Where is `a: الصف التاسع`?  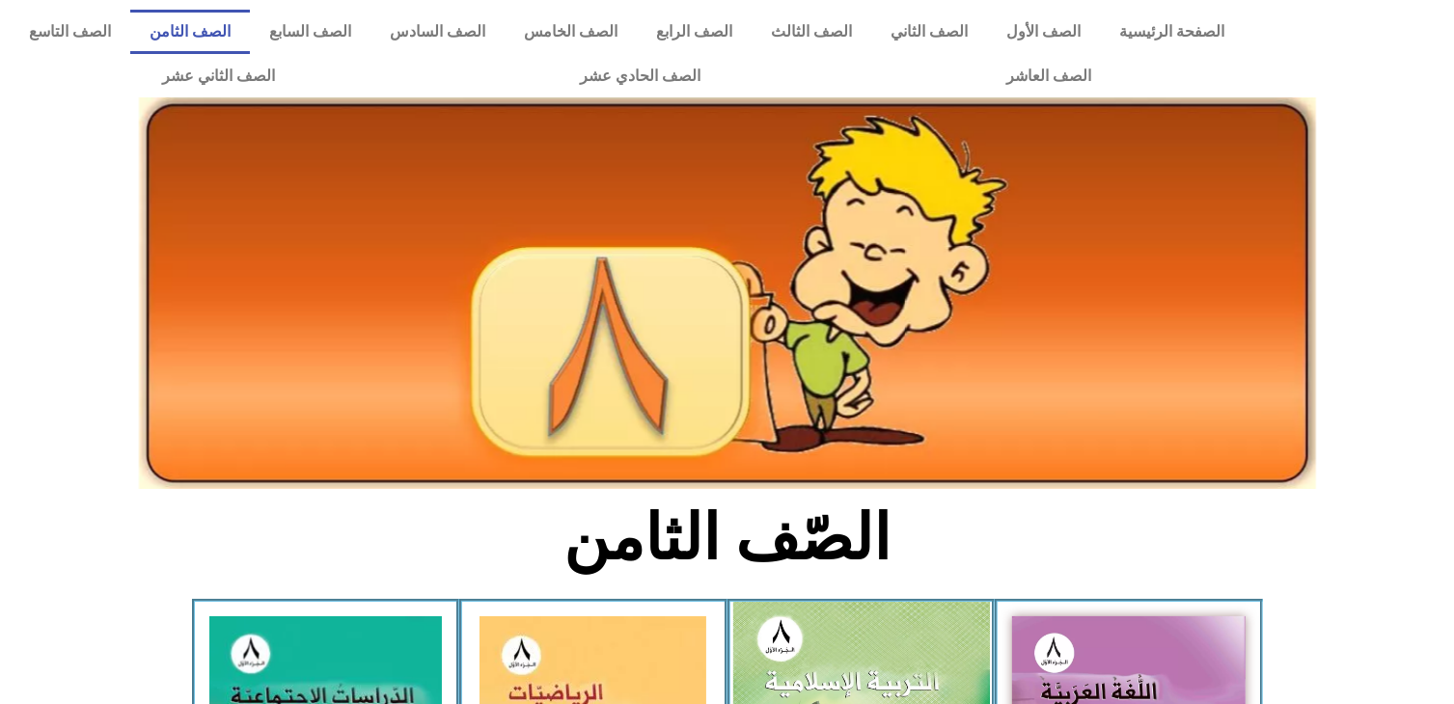
a: الصف التاسع is located at coordinates (69, 32).